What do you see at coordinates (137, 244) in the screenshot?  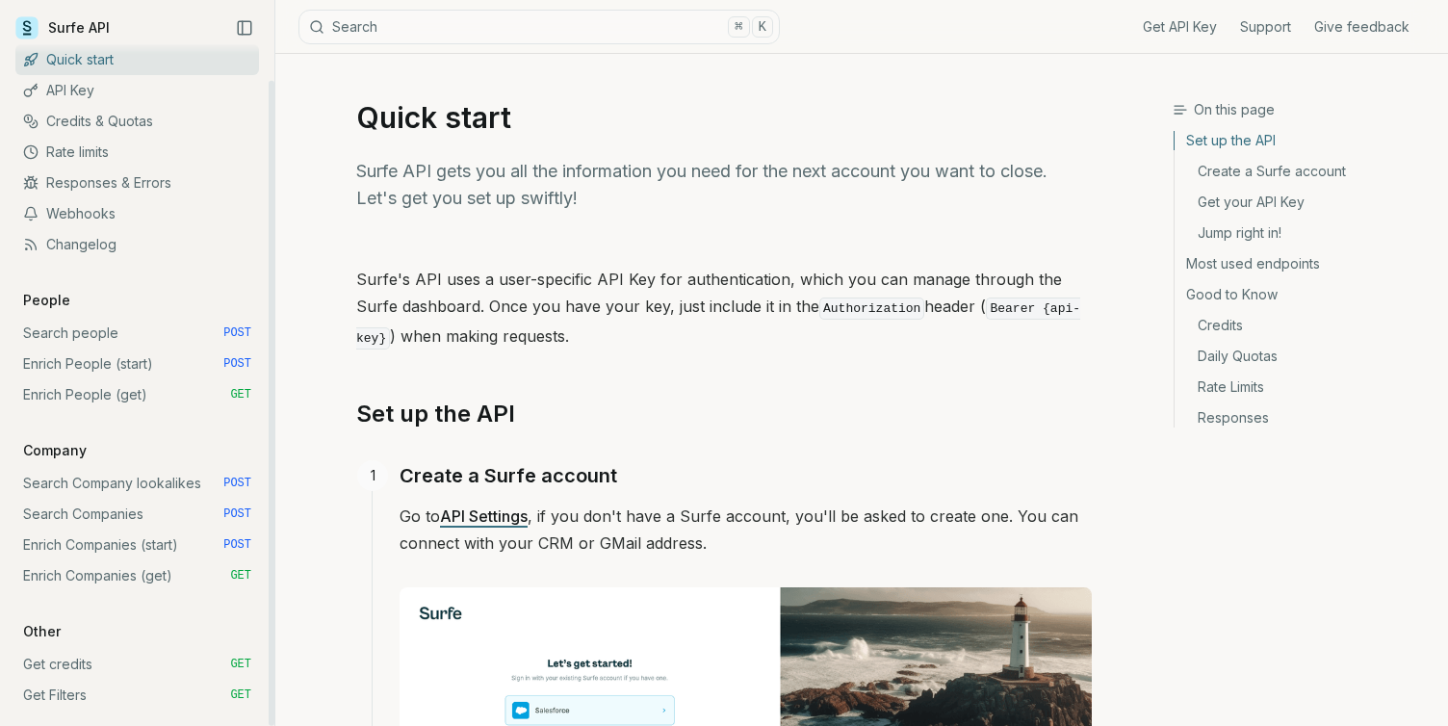 I see `a: Changelog` at bounding box center [137, 244].